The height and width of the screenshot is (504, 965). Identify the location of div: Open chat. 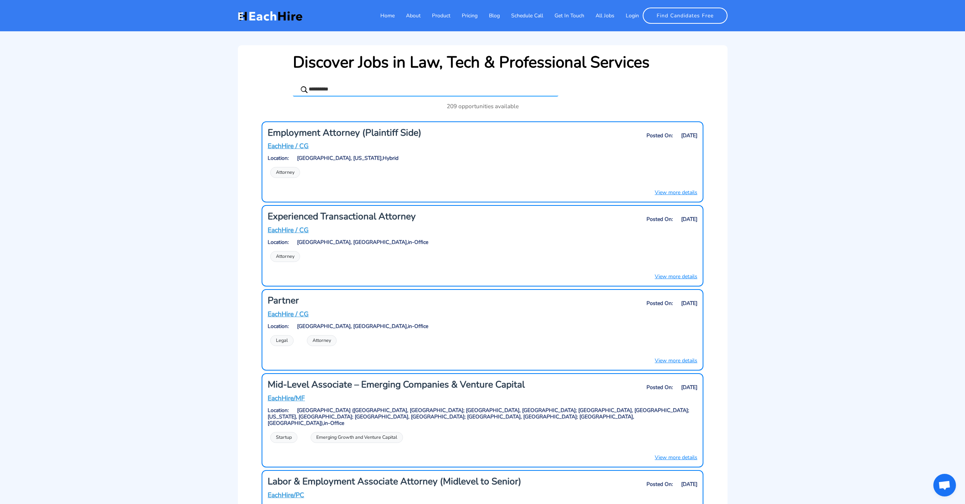
(945, 485).